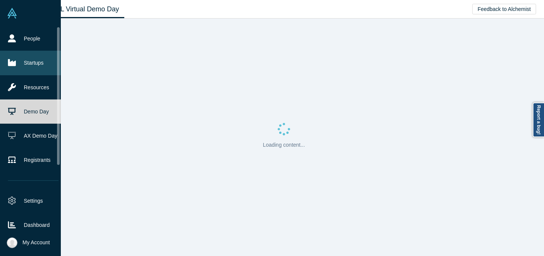 The image size is (544, 256). Describe the element at coordinates (12, 13) in the screenshot. I see `img: Alchemist Vault Logo` at that location.